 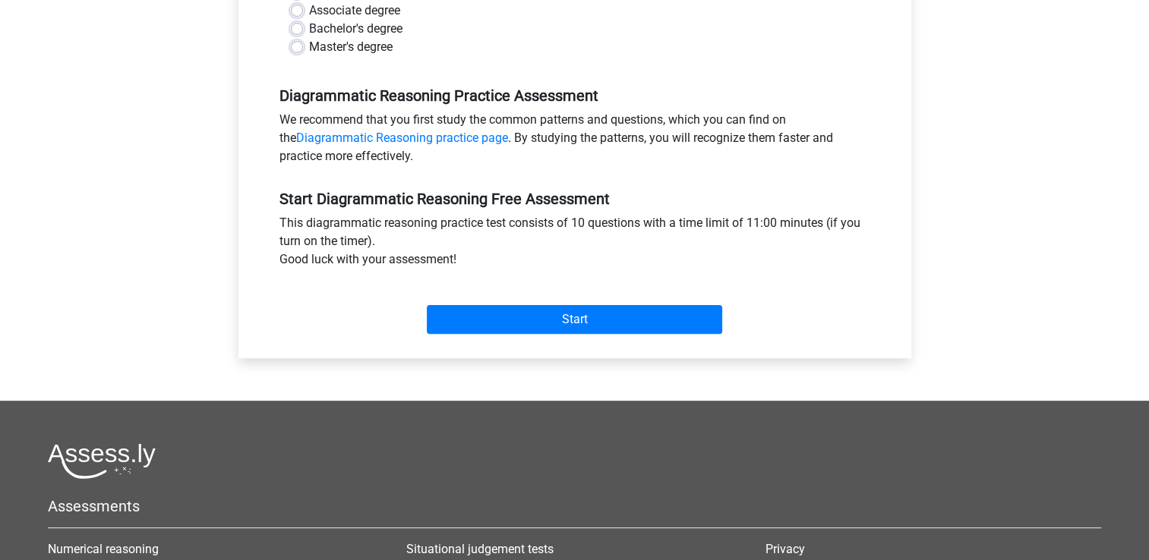 What do you see at coordinates (785, 549) in the screenshot?
I see `a: Privacy` at bounding box center [785, 549].